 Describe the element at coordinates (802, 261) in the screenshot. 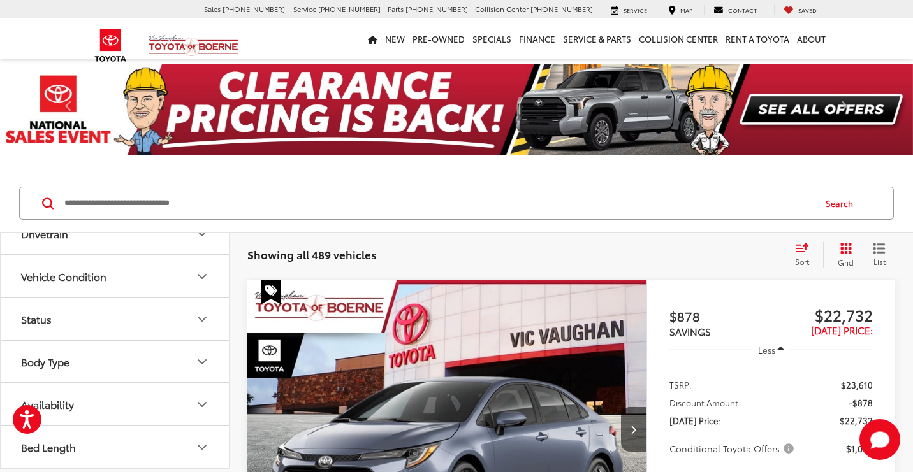

I see `span: Sort` at that location.